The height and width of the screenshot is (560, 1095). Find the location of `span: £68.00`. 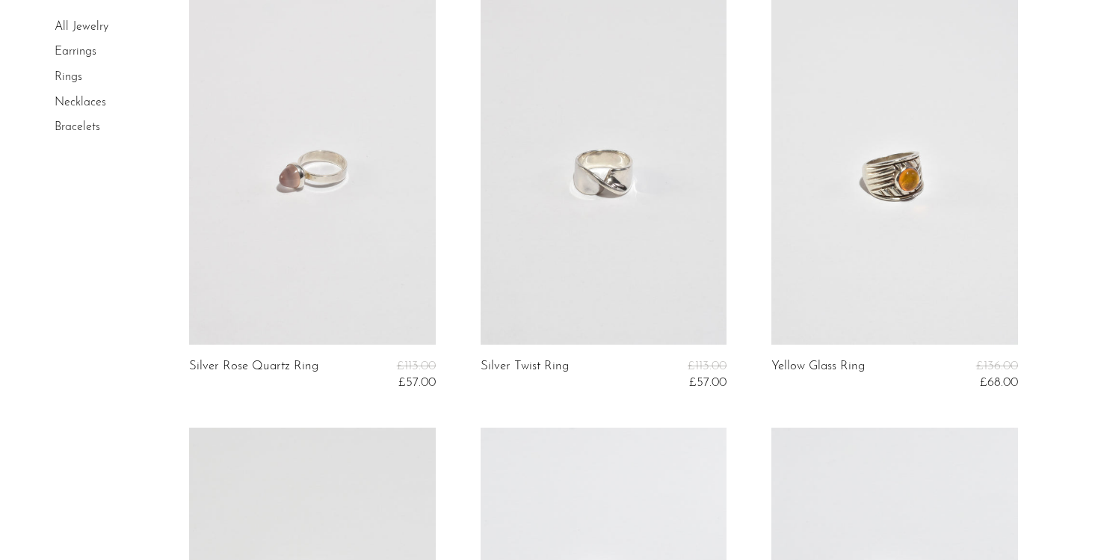

span: £68.00 is located at coordinates (998, 382).